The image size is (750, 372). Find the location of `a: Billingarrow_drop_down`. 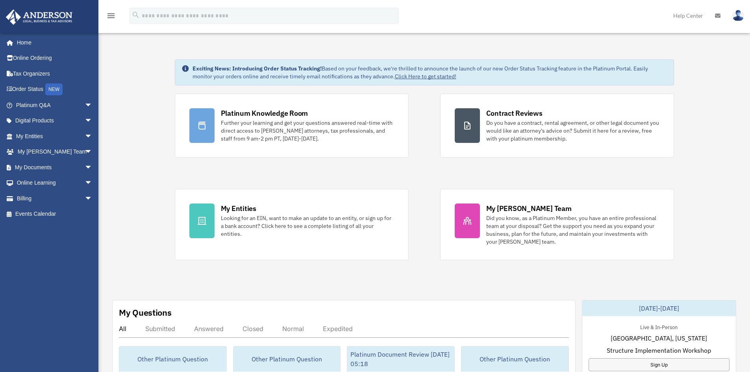

a: Billingarrow_drop_down is located at coordinates (55, 199).